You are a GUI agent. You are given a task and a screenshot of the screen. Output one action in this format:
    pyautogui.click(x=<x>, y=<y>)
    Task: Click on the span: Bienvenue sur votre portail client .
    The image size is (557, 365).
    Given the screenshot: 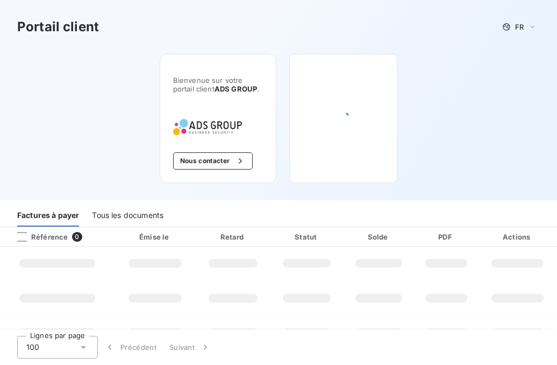 What is the action you would take?
    pyautogui.click(x=218, y=84)
    